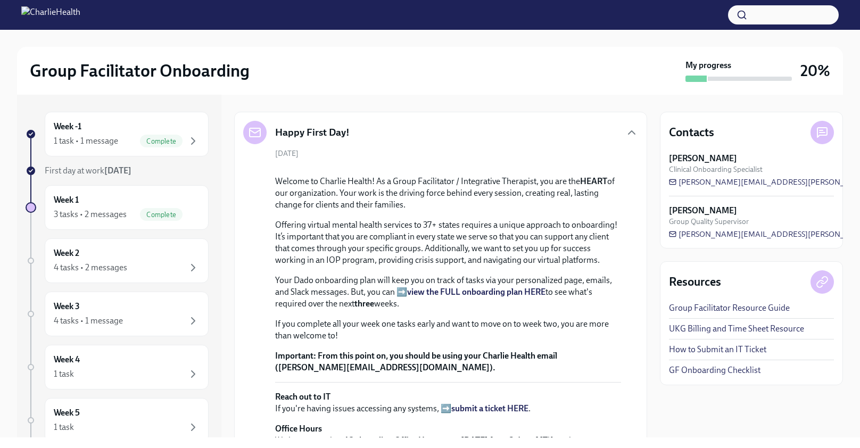 Image resolution: width=860 pixels, height=448 pixels. What do you see at coordinates (117, 208) in the screenshot?
I see `a: Week 13 tasks • 2 messagesComplete` at bounding box center [117, 208].